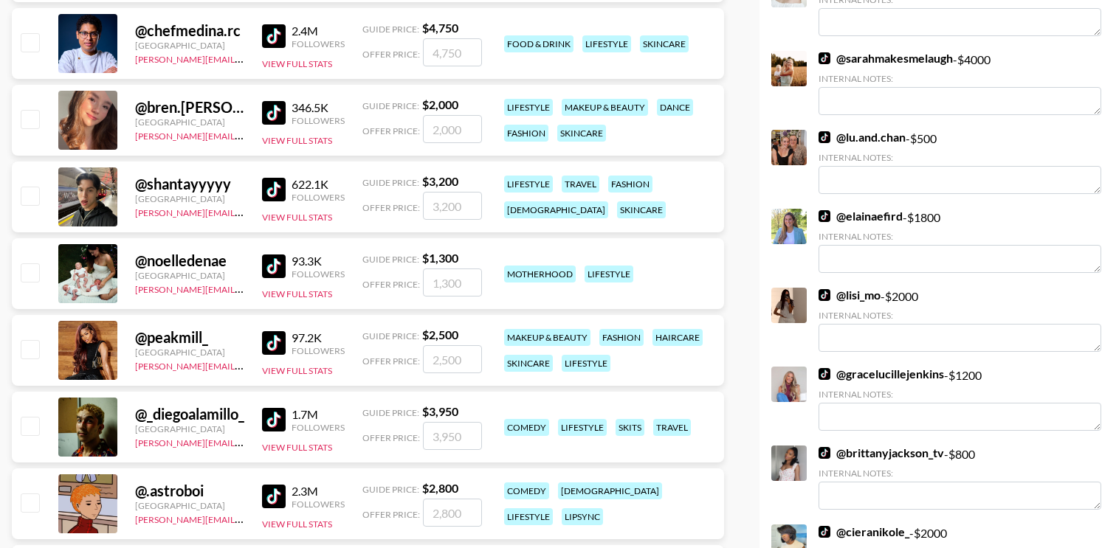  Describe the element at coordinates (862, 137) in the screenshot. I see `a: @lu.and.chan` at that location.